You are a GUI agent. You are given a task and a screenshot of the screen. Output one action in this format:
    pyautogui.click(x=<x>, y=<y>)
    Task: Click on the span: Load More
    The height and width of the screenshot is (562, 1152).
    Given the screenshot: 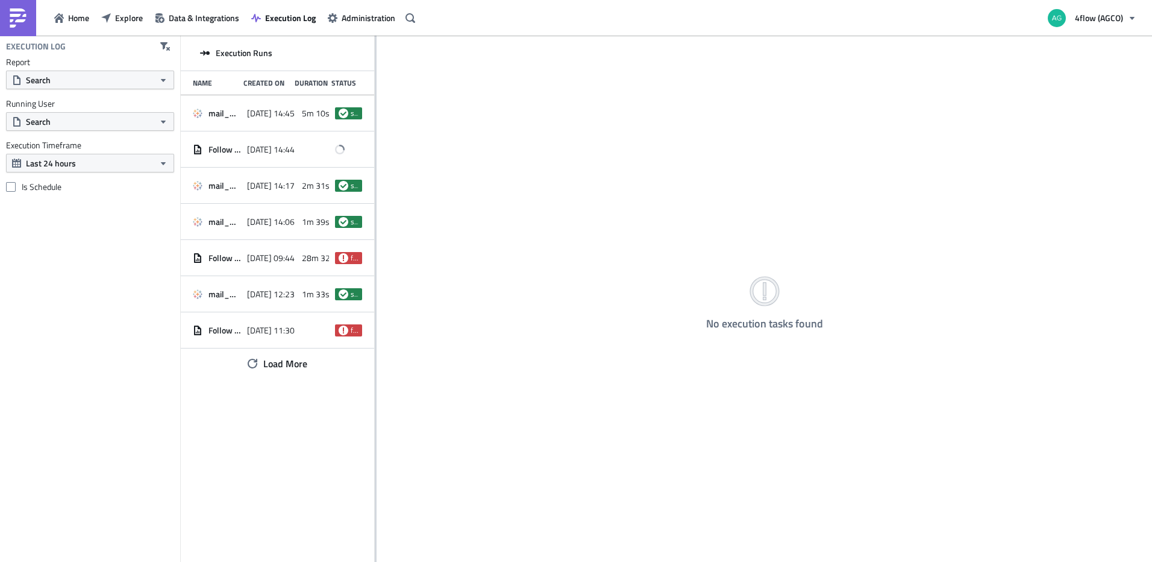 What is the action you would take?
    pyautogui.click(x=285, y=363)
    